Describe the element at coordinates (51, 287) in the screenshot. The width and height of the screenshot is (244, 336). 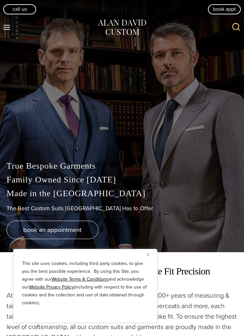
I see `u: Website Privacy Policy` at that location.